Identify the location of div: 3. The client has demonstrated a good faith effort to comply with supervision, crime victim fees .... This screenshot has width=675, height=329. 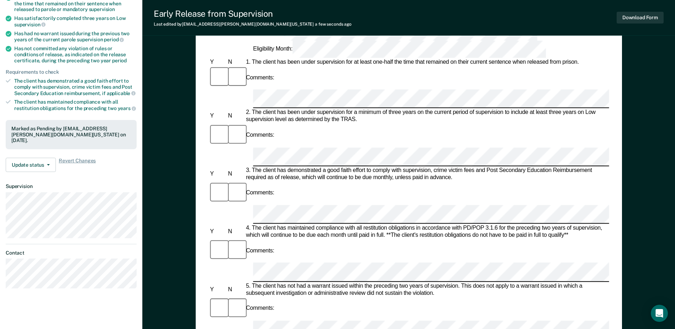
(427, 174).